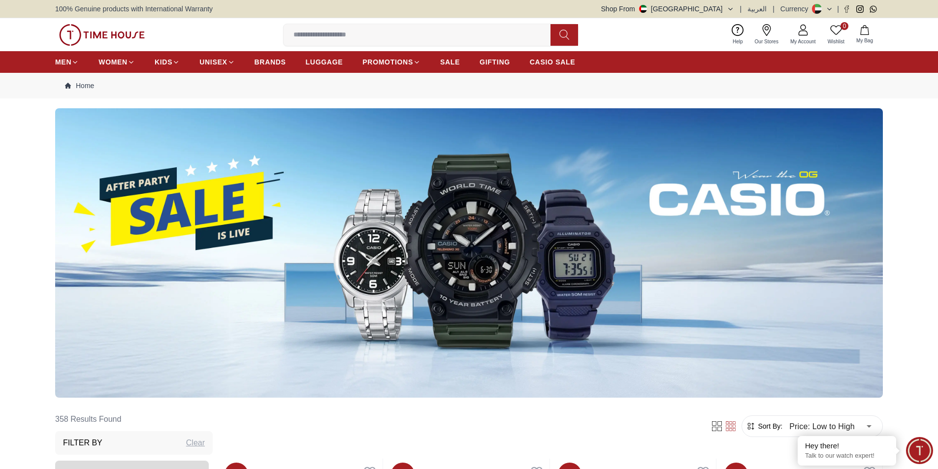 The width and height of the screenshot is (938, 469). What do you see at coordinates (737, 34) in the screenshot?
I see `a: Help` at bounding box center [737, 34].